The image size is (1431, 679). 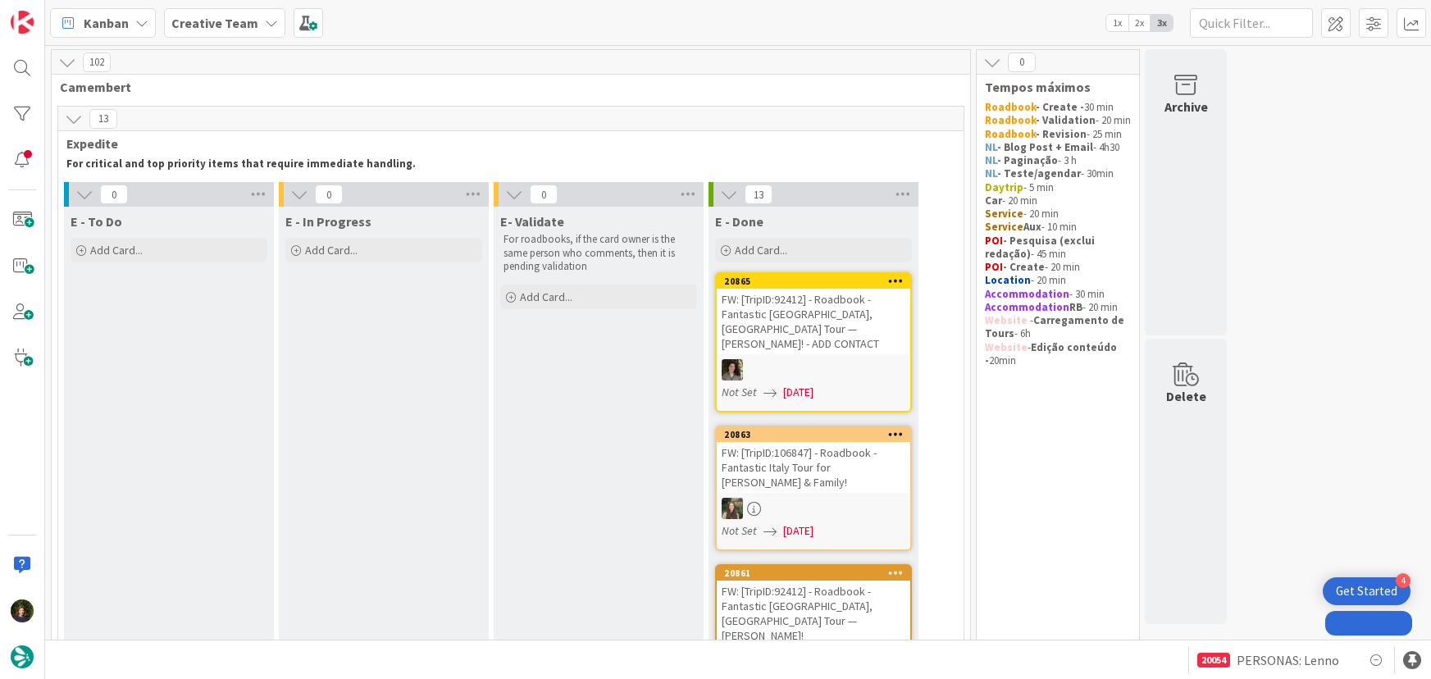 I want to click on div: Open Get Started checklist, remaining modules: 4, so click(x=1366, y=591).